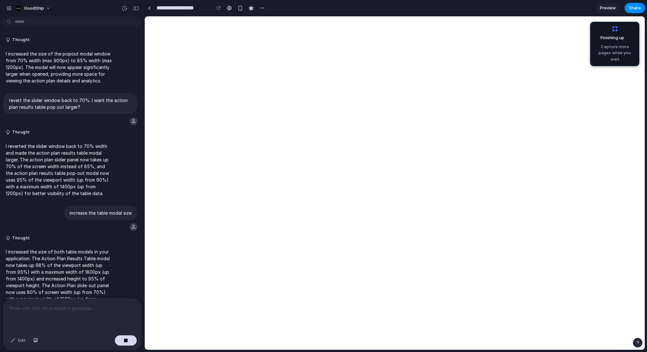 Image resolution: width=647 pixels, height=352 pixels. Describe the element at coordinates (615, 53) in the screenshot. I see `span: Capture more pages while you wait` at that location.